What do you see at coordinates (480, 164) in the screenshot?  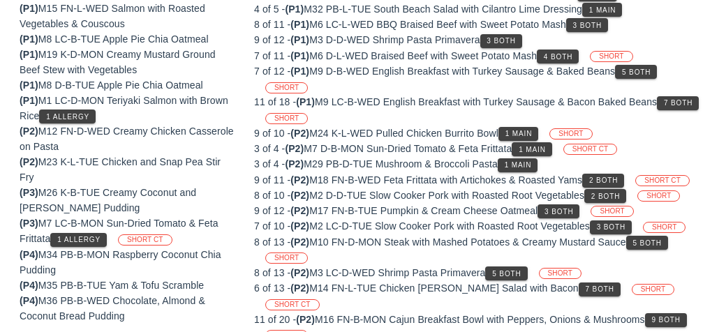 I see `div: M29 PB-D-TUE Mushroom & Broccoli Pasta` at bounding box center [480, 164].